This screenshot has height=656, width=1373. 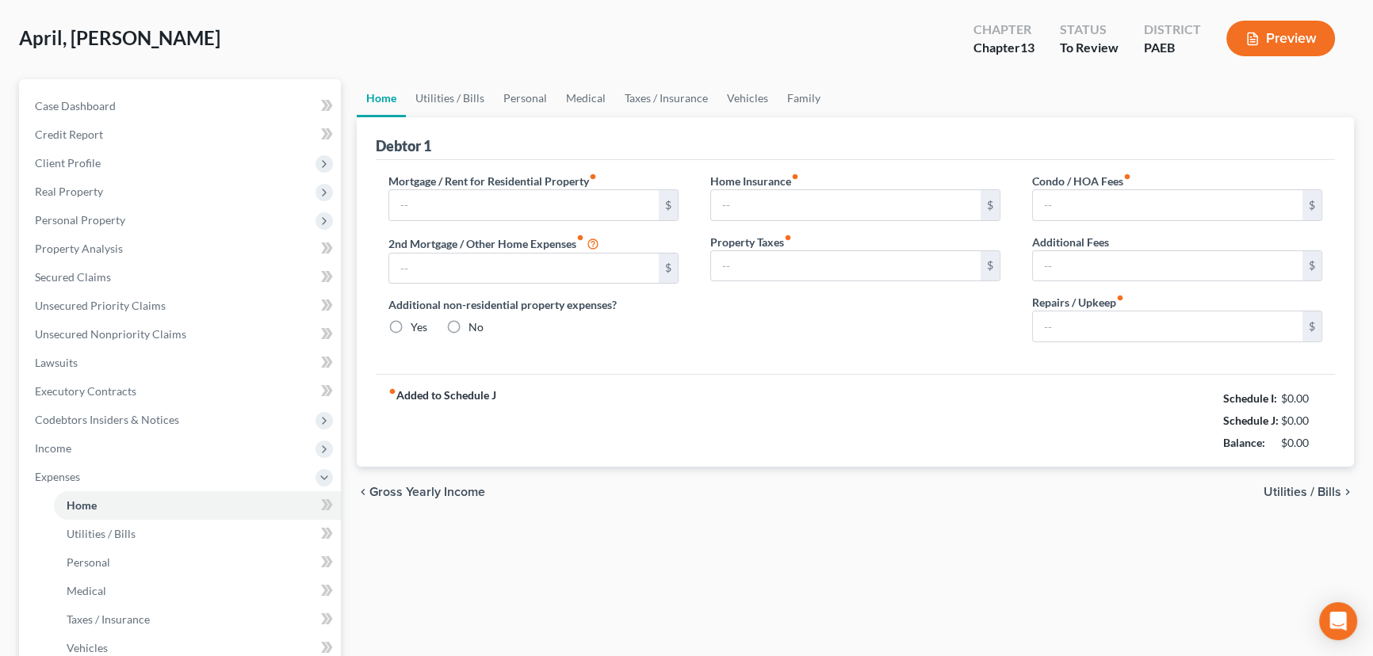 I want to click on button: Preview, so click(x=1280, y=38).